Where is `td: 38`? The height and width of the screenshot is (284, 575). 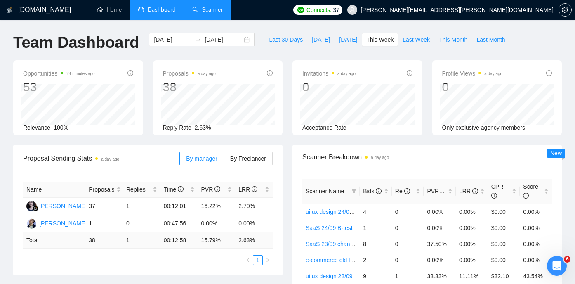 td: 38 is located at coordinates (104, 240).